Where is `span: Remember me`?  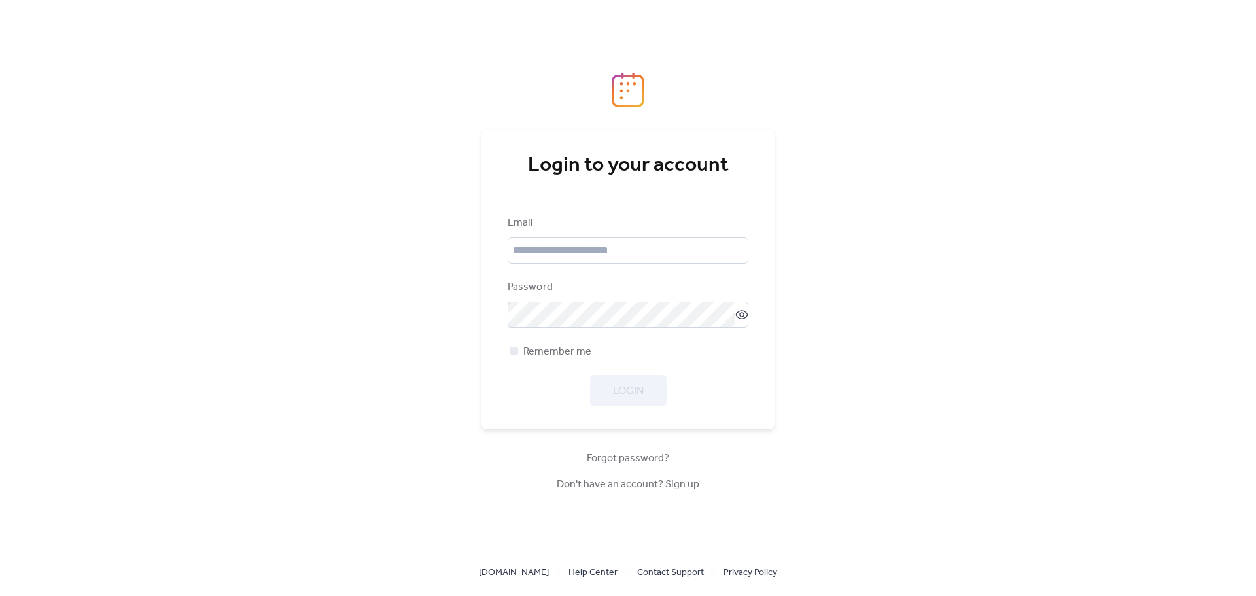 span: Remember me is located at coordinates (557, 352).